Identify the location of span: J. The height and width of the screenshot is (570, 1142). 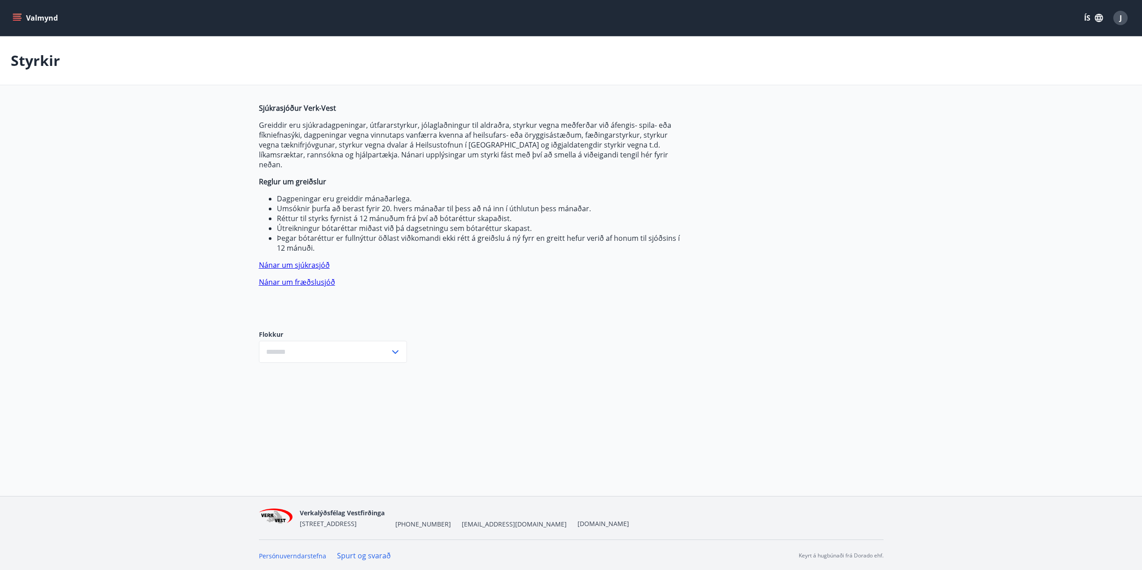
(1121, 18).